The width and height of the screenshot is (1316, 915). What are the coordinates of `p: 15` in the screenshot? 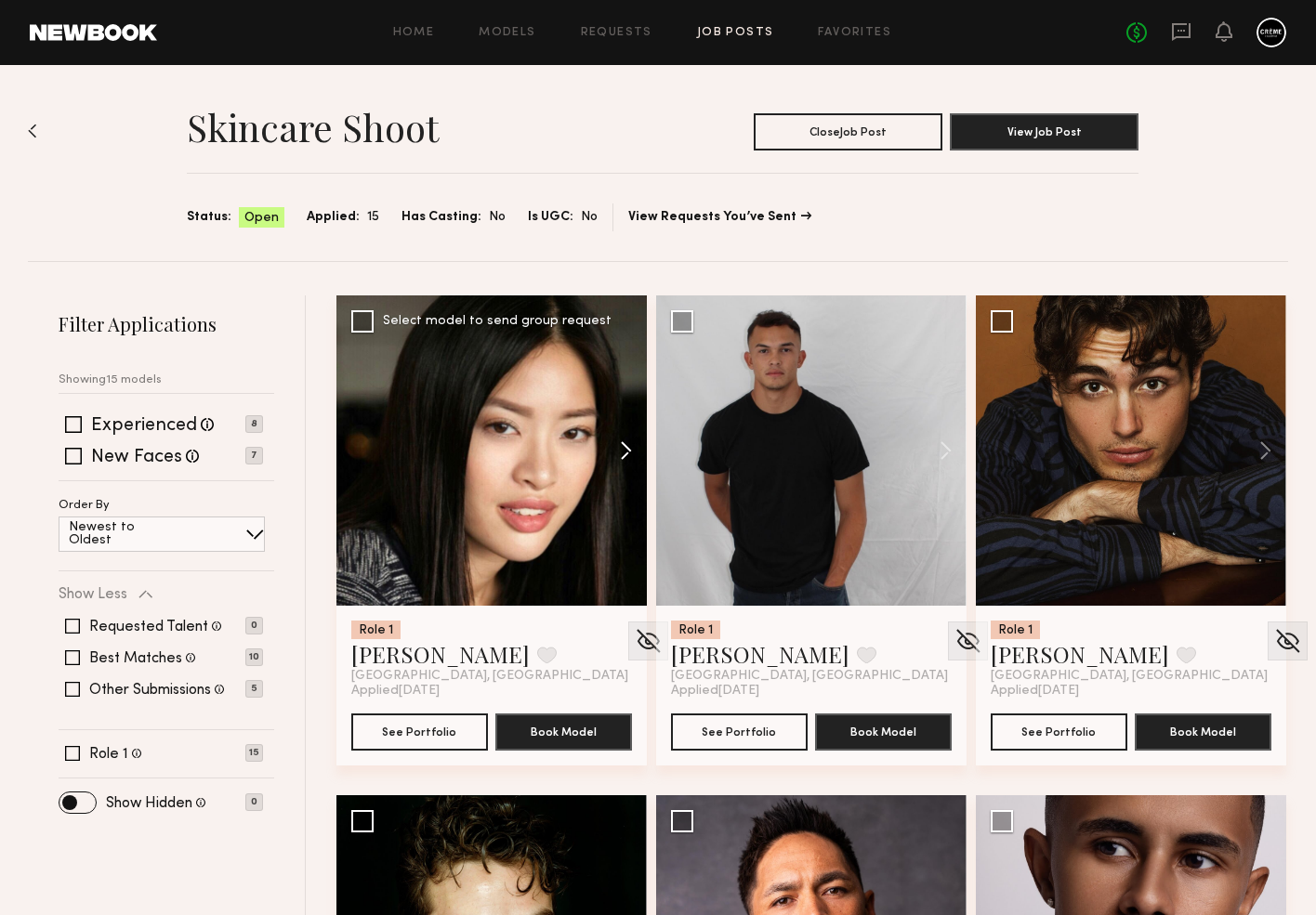 It's located at (254, 753).